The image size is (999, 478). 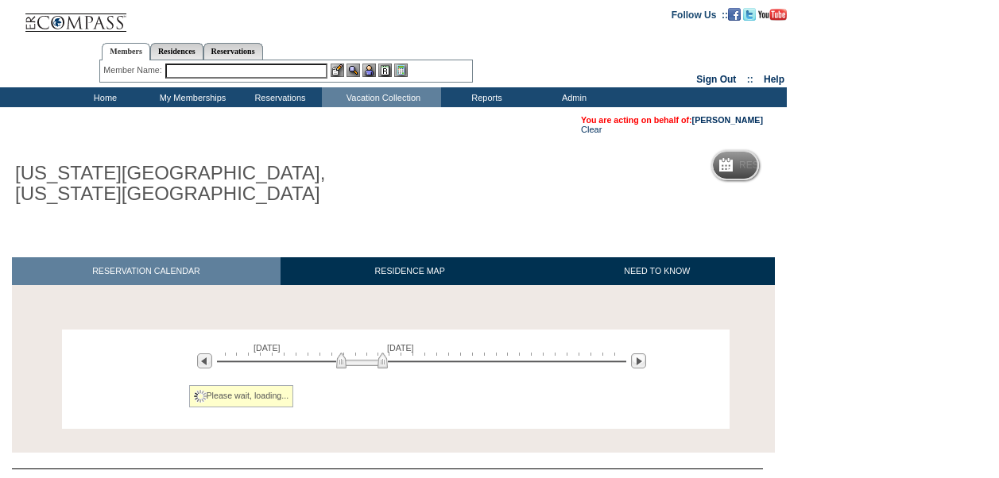 I want to click on a: Members, so click(x=126, y=52).